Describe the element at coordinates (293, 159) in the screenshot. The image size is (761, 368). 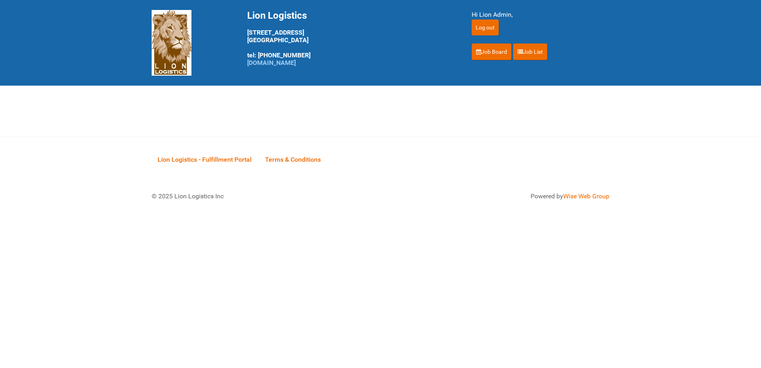
I see `a: Terms & Conditions` at that location.